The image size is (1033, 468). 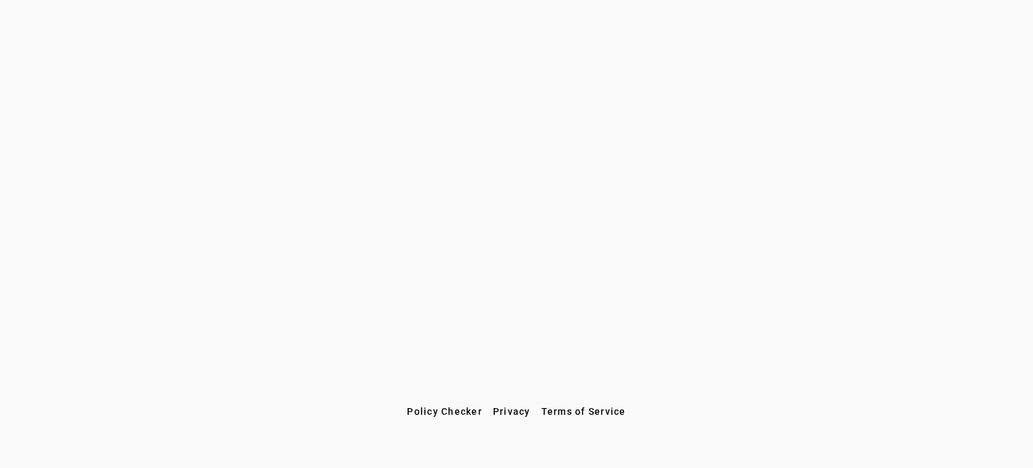 What do you see at coordinates (584, 411) in the screenshot?
I see `button: Terms of Service` at bounding box center [584, 411].